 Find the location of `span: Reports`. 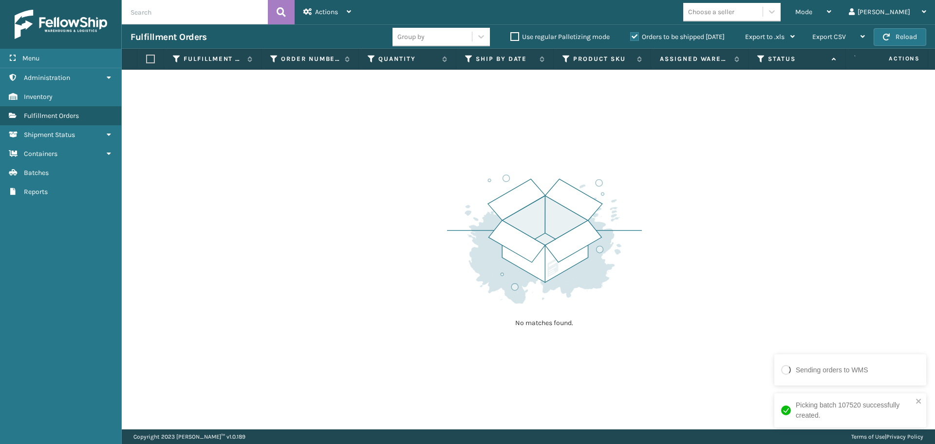

span: Reports is located at coordinates (36, 191).